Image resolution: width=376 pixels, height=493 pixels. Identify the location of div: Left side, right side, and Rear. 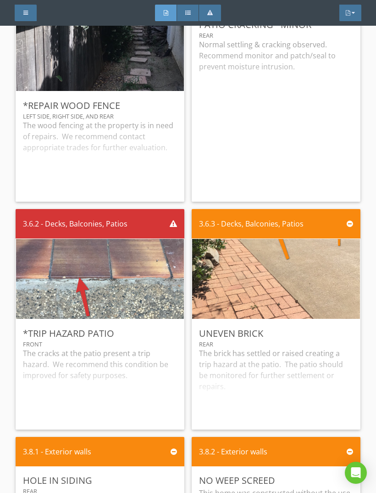
(100, 116).